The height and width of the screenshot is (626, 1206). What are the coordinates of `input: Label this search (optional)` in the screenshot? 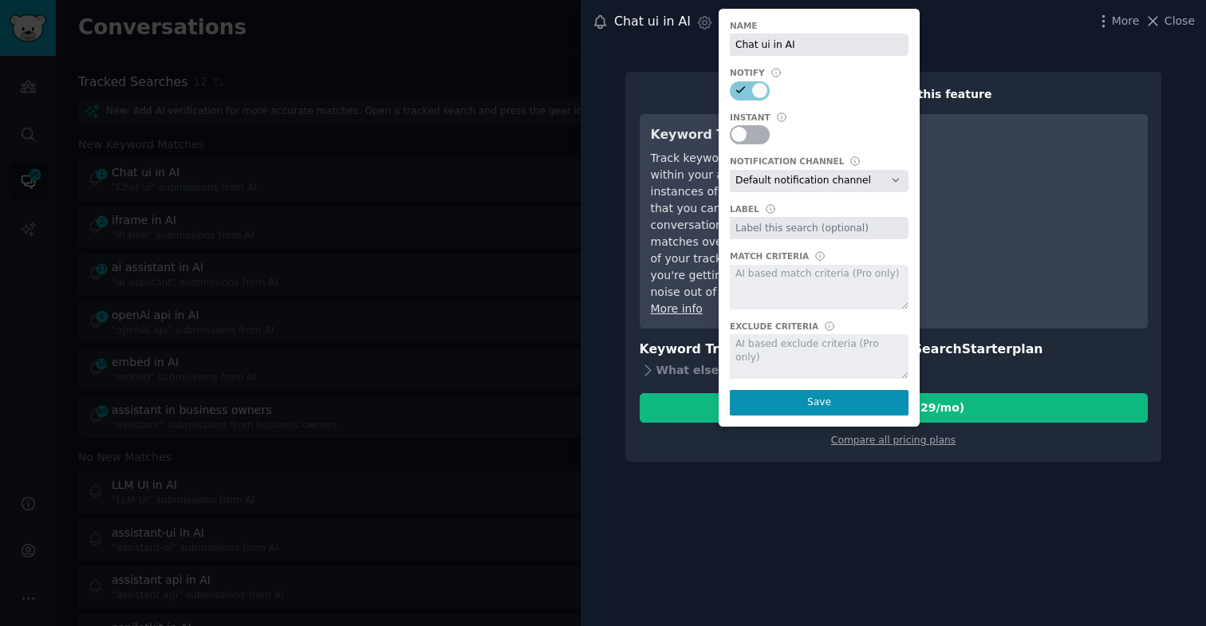 It's located at (819, 228).